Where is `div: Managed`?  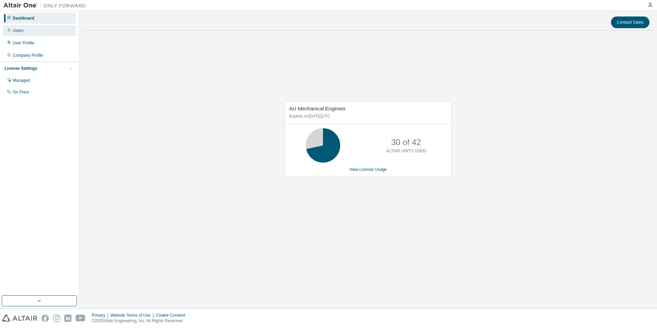 div: Managed is located at coordinates (21, 80).